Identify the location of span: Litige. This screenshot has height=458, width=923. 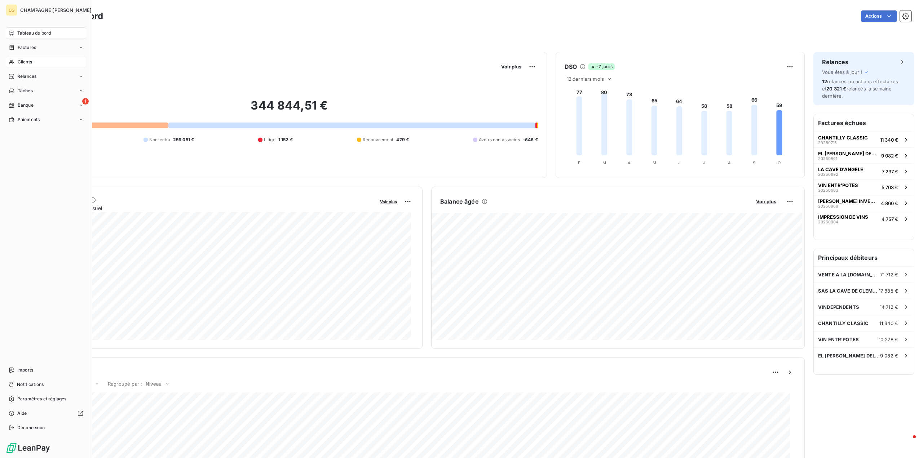
(270, 140).